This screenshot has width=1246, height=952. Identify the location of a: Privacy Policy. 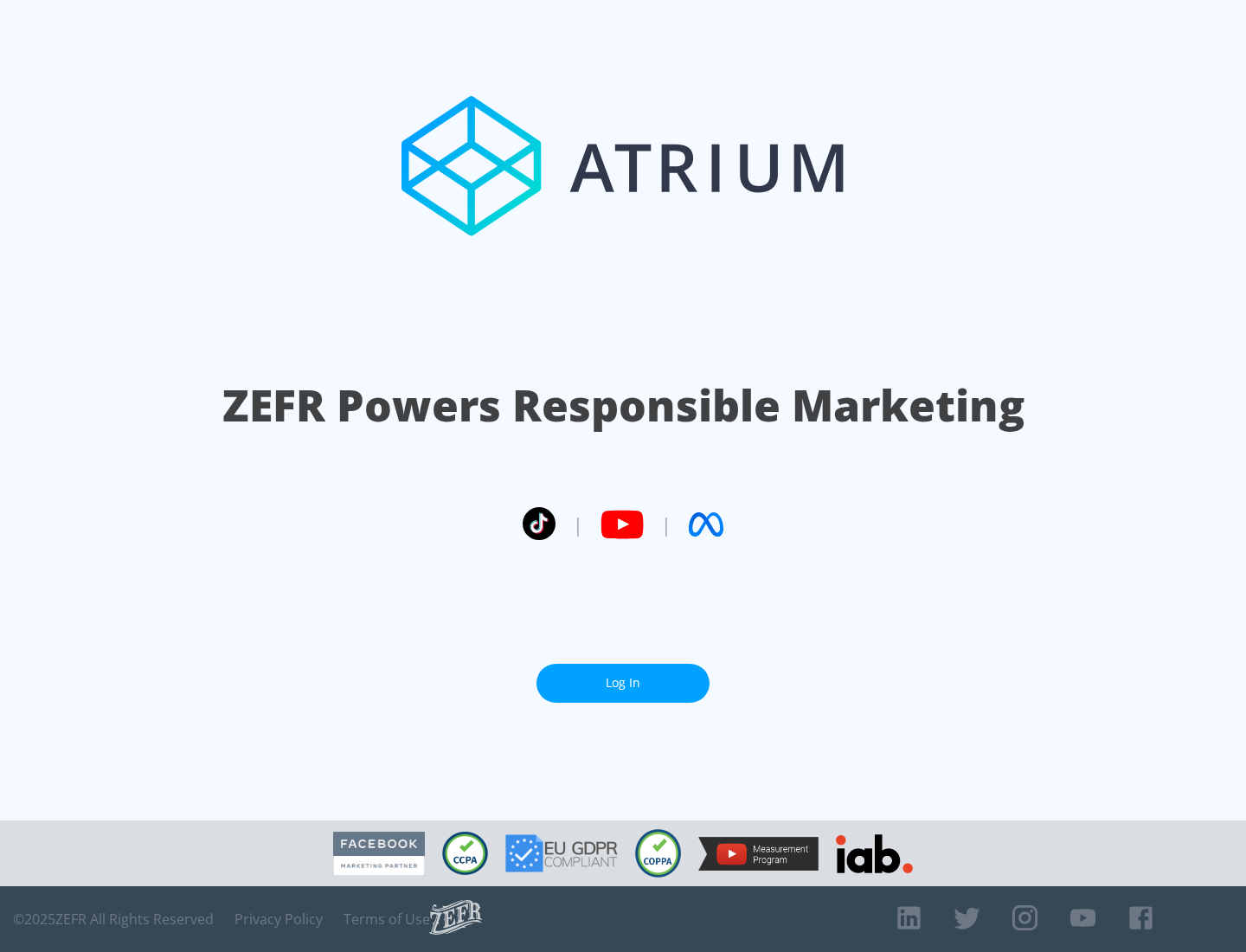
(279, 920).